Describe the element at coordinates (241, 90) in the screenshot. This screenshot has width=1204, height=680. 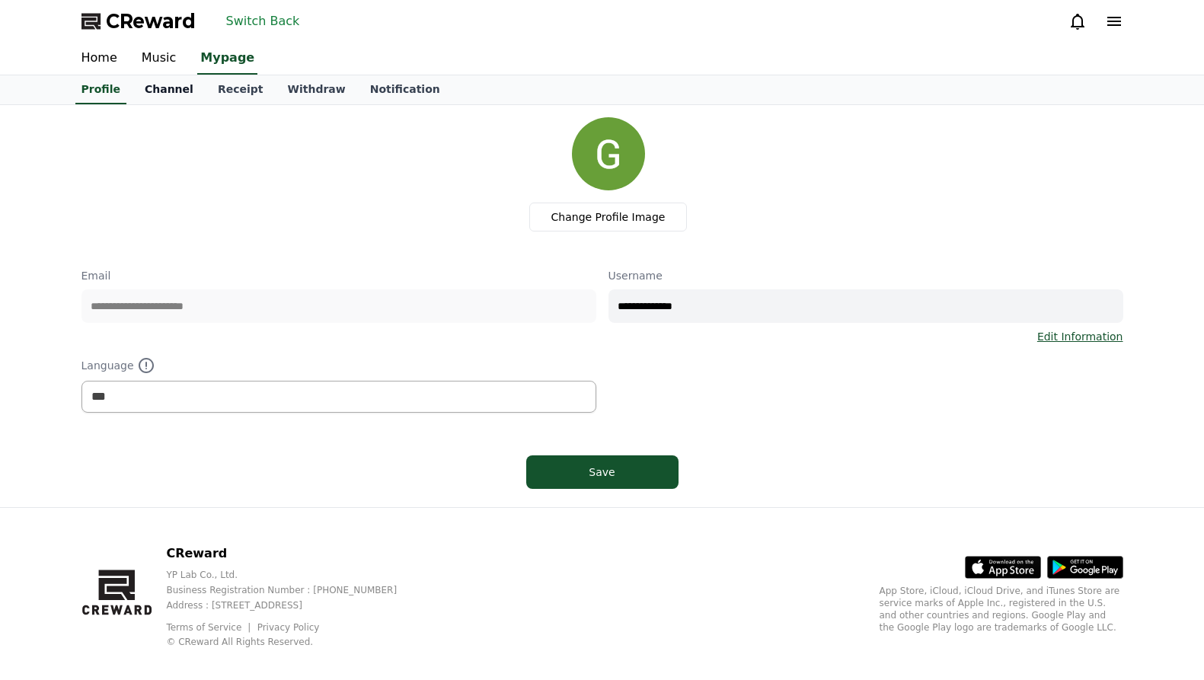
I see `a: Receipt` at that location.